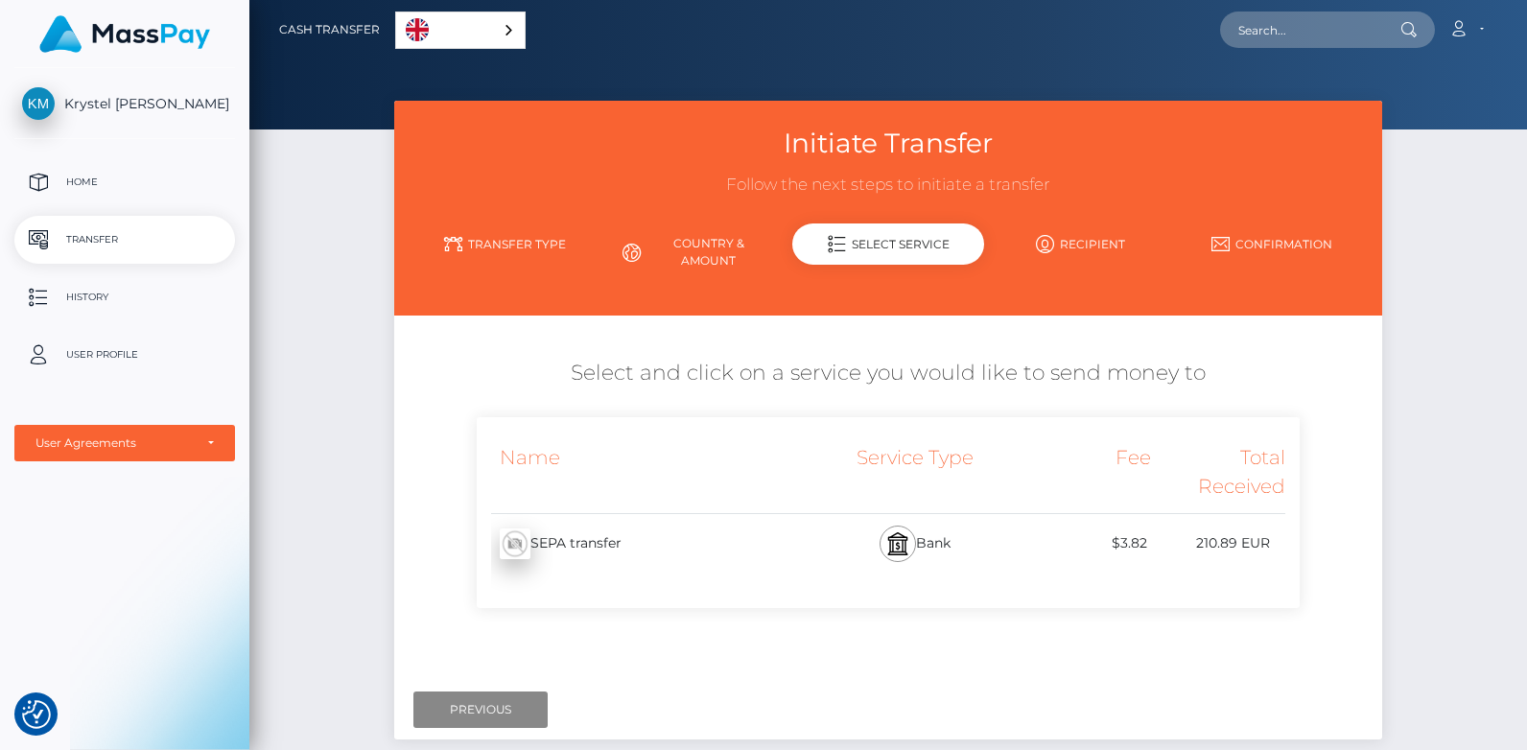 The width and height of the screenshot is (1527, 750). I want to click on img: bank.svg, so click(898, 544).